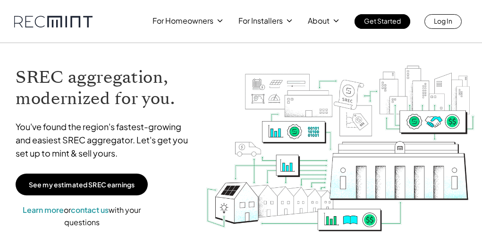 This screenshot has height=237, width=482. What do you see at coordinates (106, 140) in the screenshot?
I see `p: You've found the region's fastest-growing and easiest SREC aggregator. Let's get you set up to mi...` at bounding box center [106, 140].